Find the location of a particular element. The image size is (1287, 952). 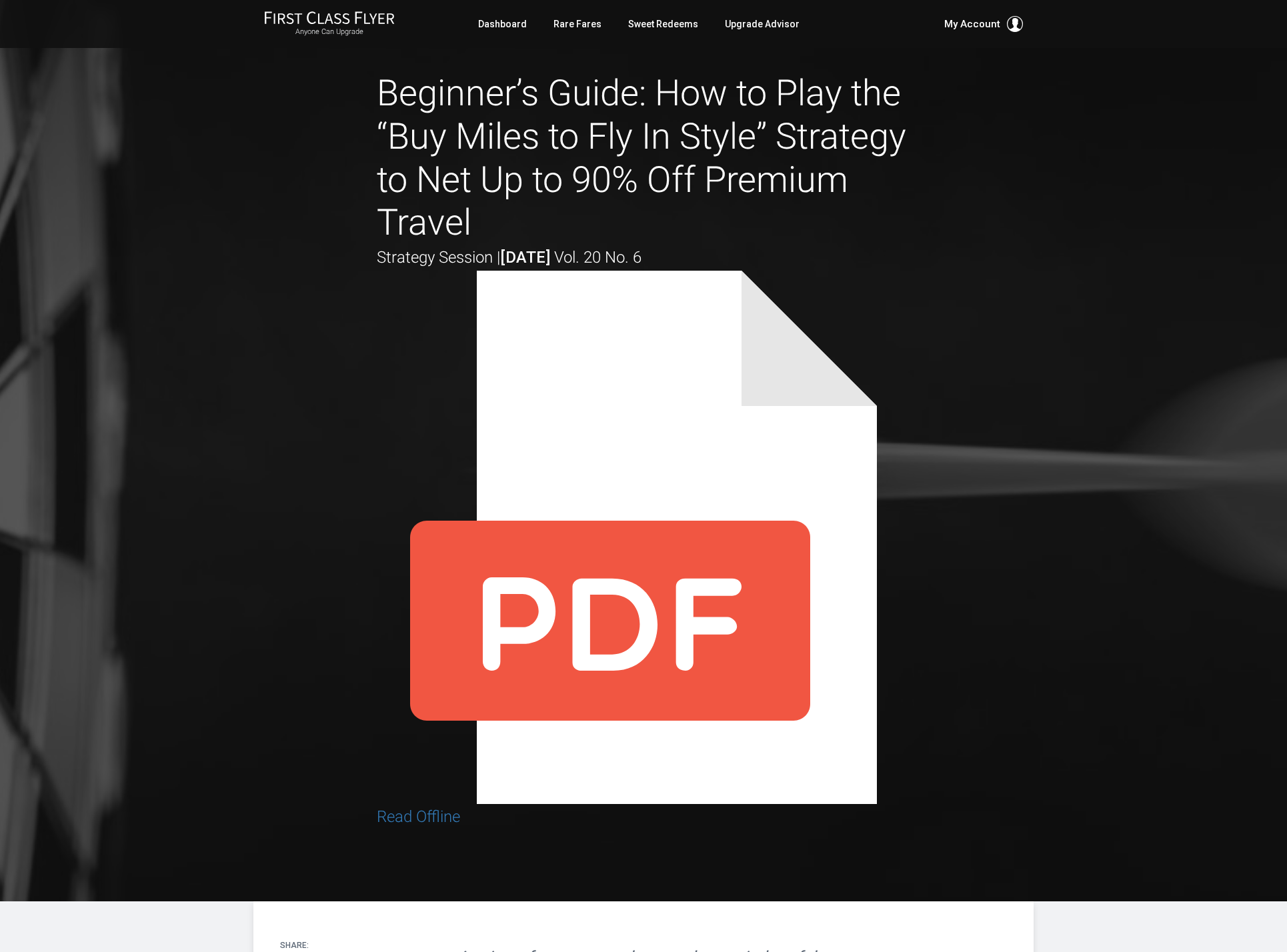

span: Vol. 20 No. 6 is located at coordinates (598, 258).